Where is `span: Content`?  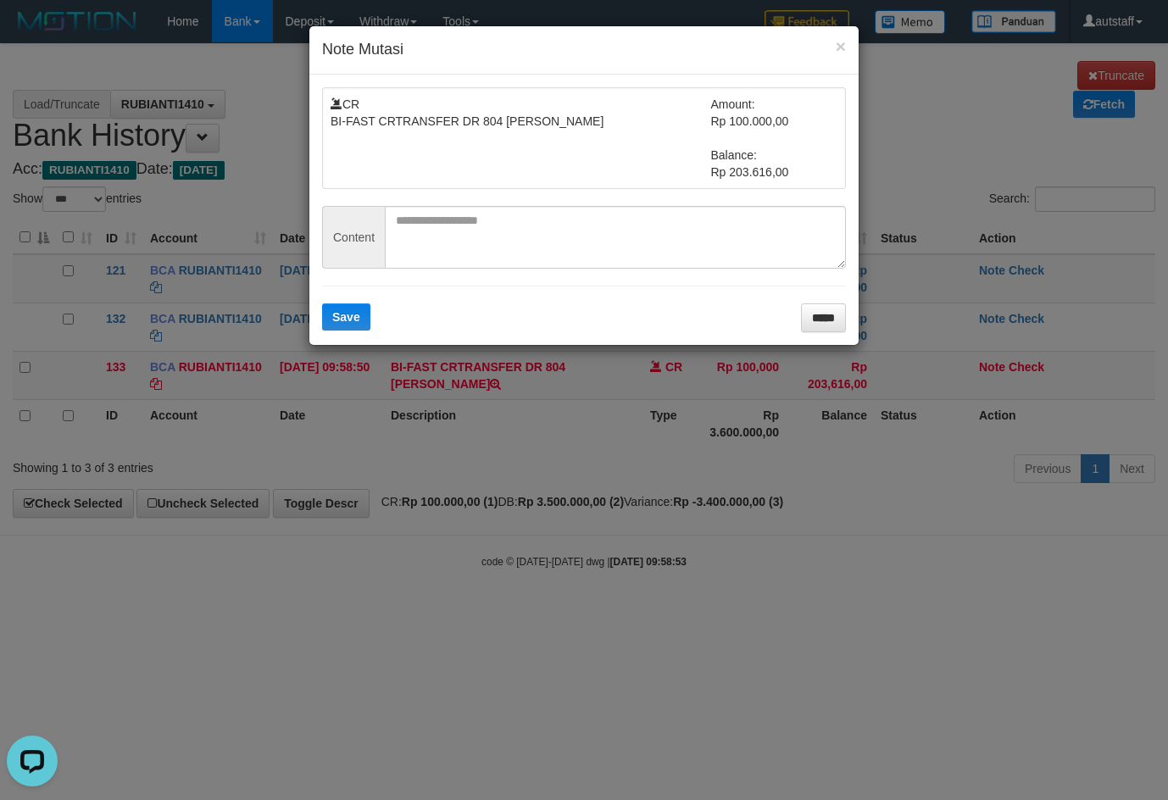 span: Content is located at coordinates (354, 237).